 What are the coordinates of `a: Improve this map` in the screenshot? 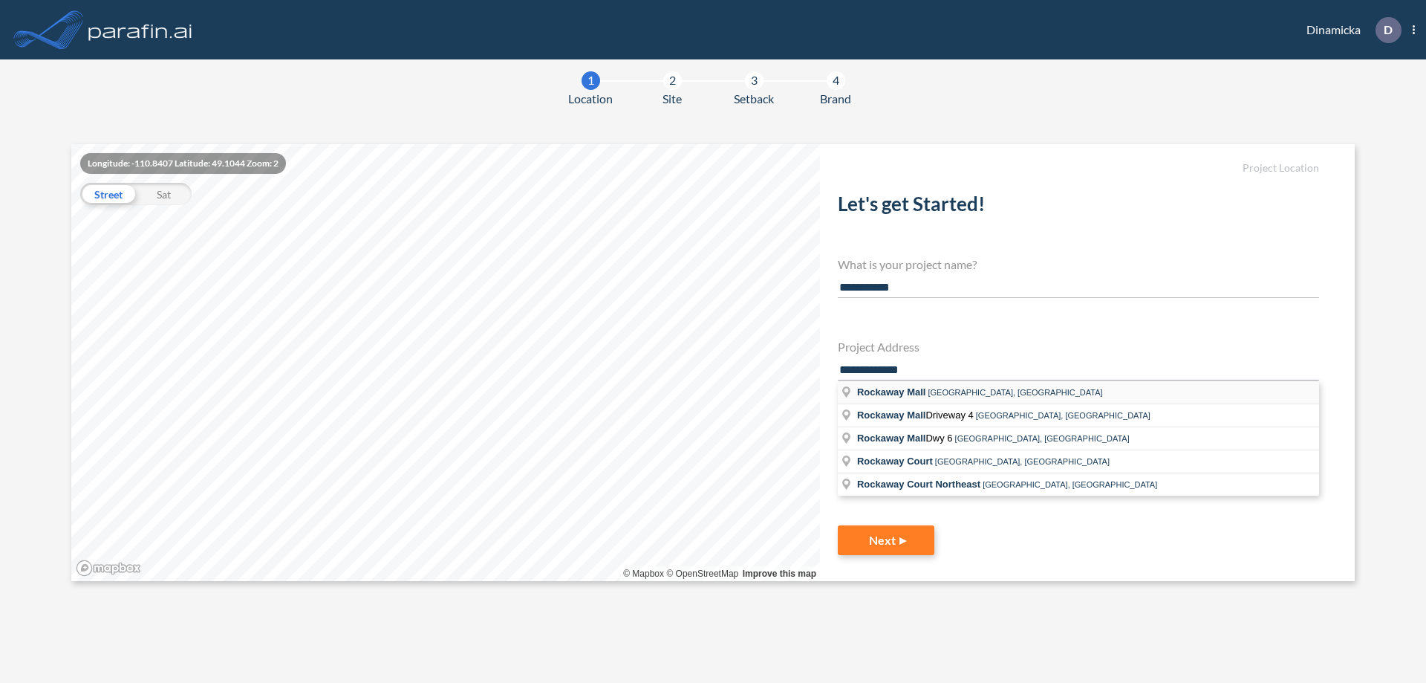 It's located at (779, 573).